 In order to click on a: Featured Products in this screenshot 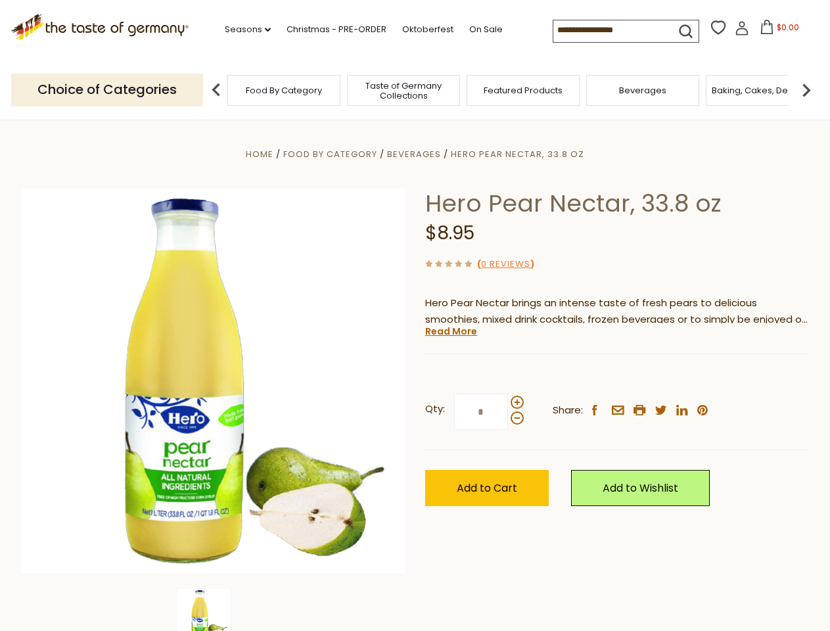, I will do `click(523, 90)`.